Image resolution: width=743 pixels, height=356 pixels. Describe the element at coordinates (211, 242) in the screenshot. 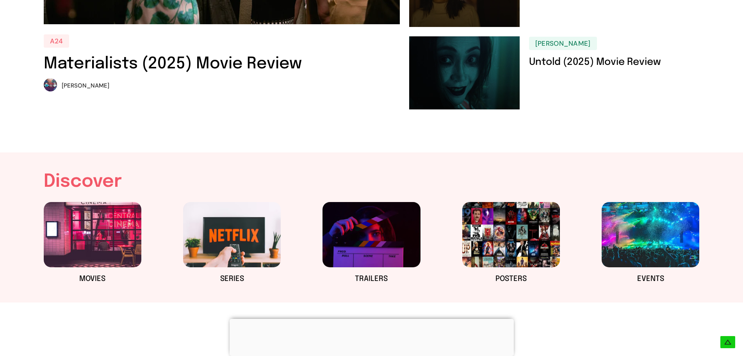

I see `a: SERIES` at that location.